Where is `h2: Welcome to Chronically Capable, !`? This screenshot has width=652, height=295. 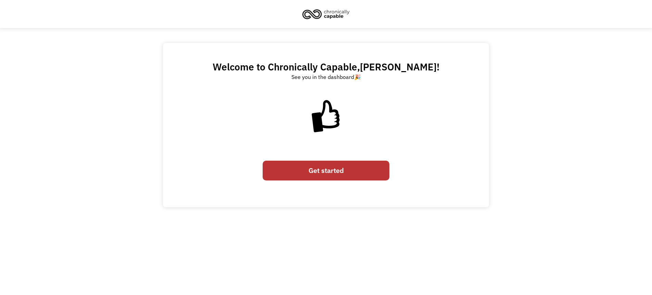 h2: Welcome to Chronically Capable, ! is located at coordinates (326, 67).